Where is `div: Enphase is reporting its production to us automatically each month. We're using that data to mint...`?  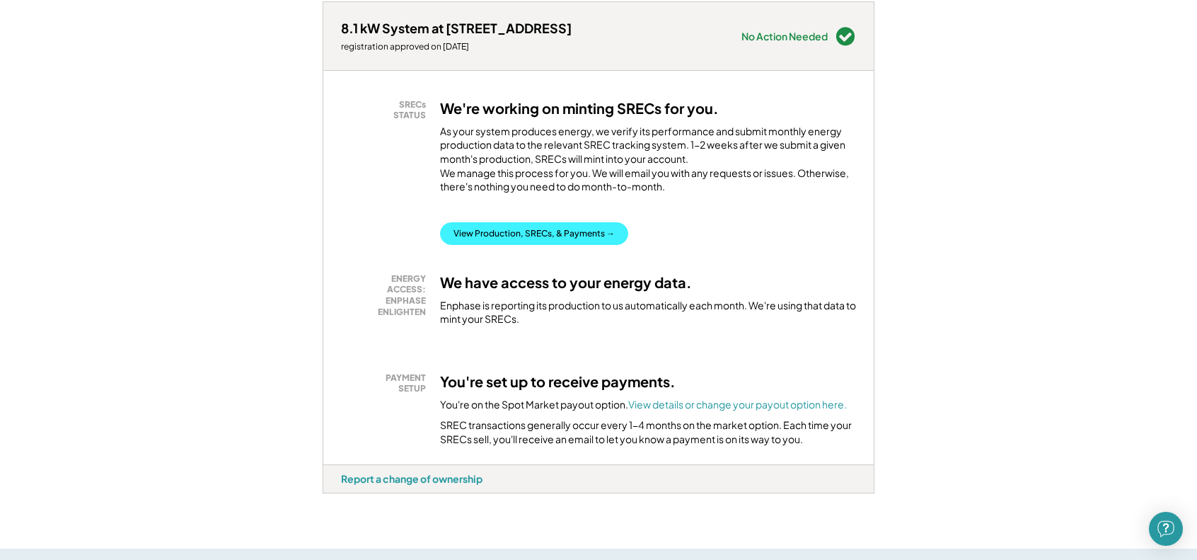
div: Enphase is reporting its production to us automatically each month. We're using that data to mint... is located at coordinates (648, 312).